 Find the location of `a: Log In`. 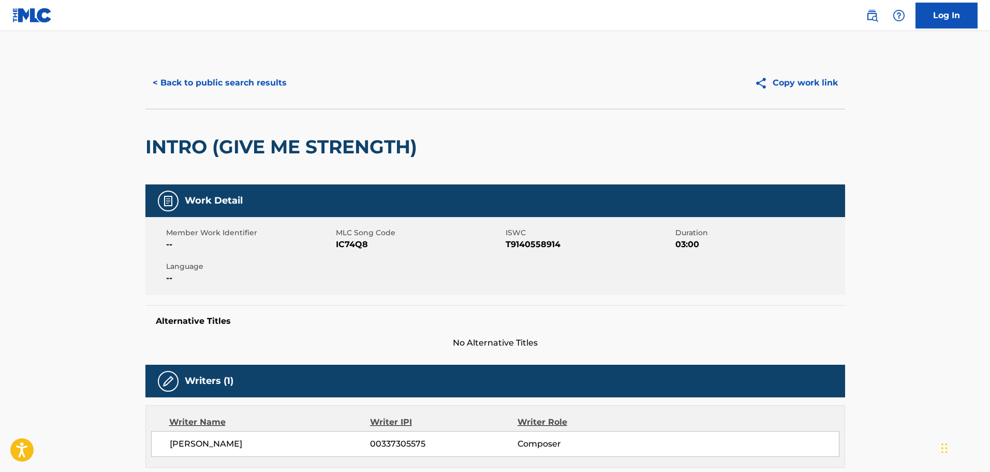

a: Log In is located at coordinates (947, 16).